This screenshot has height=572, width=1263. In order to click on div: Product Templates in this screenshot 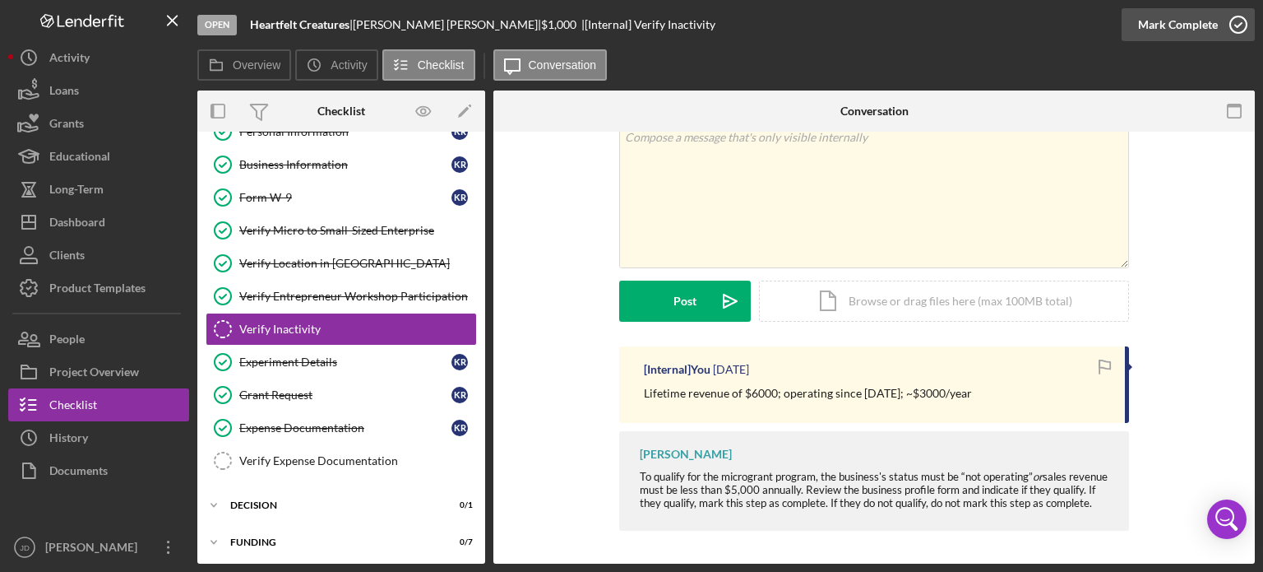, I will do `click(97, 289)`.